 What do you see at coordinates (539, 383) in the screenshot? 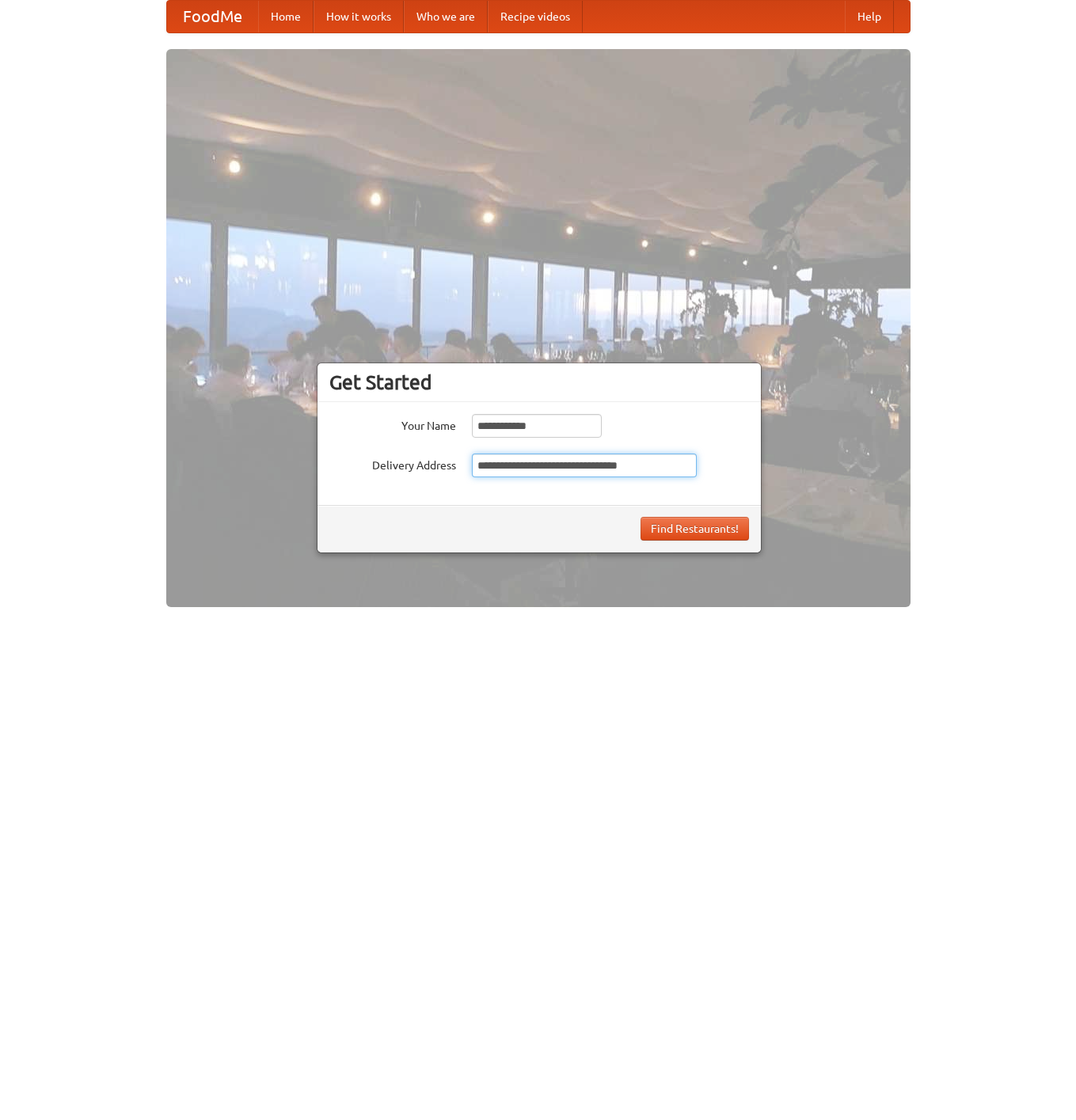
I see `h3: Get Started` at bounding box center [539, 383].